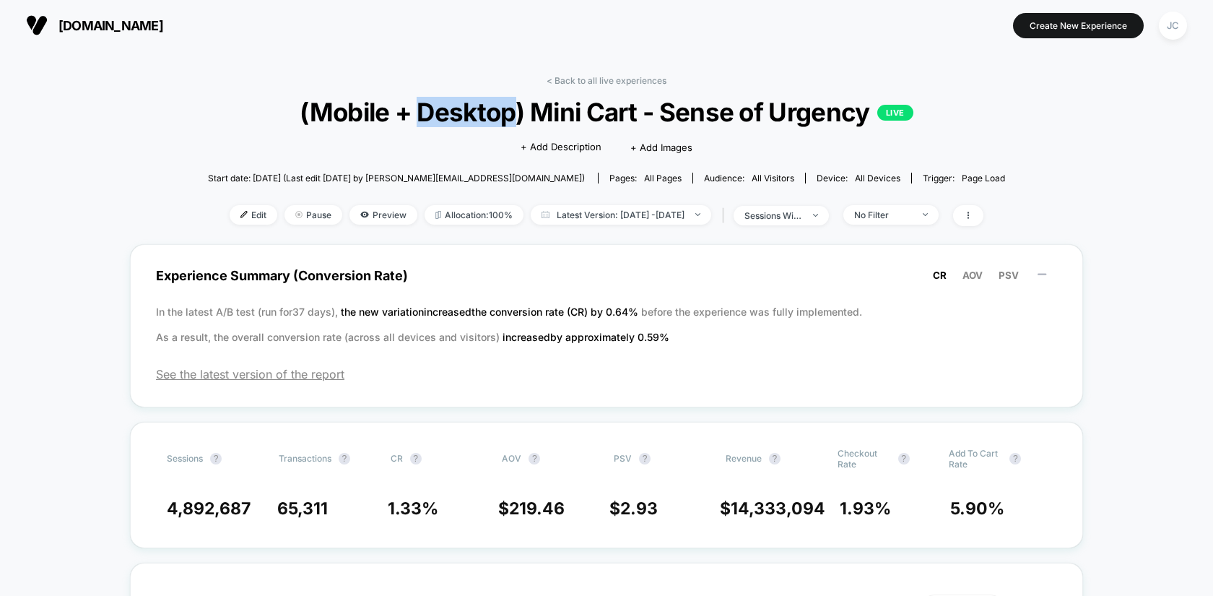 This screenshot has height=596, width=1213. What do you see at coordinates (607, 275) in the screenshot?
I see `span: Experience Summary (Conversion Rate)` at bounding box center [607, 275].